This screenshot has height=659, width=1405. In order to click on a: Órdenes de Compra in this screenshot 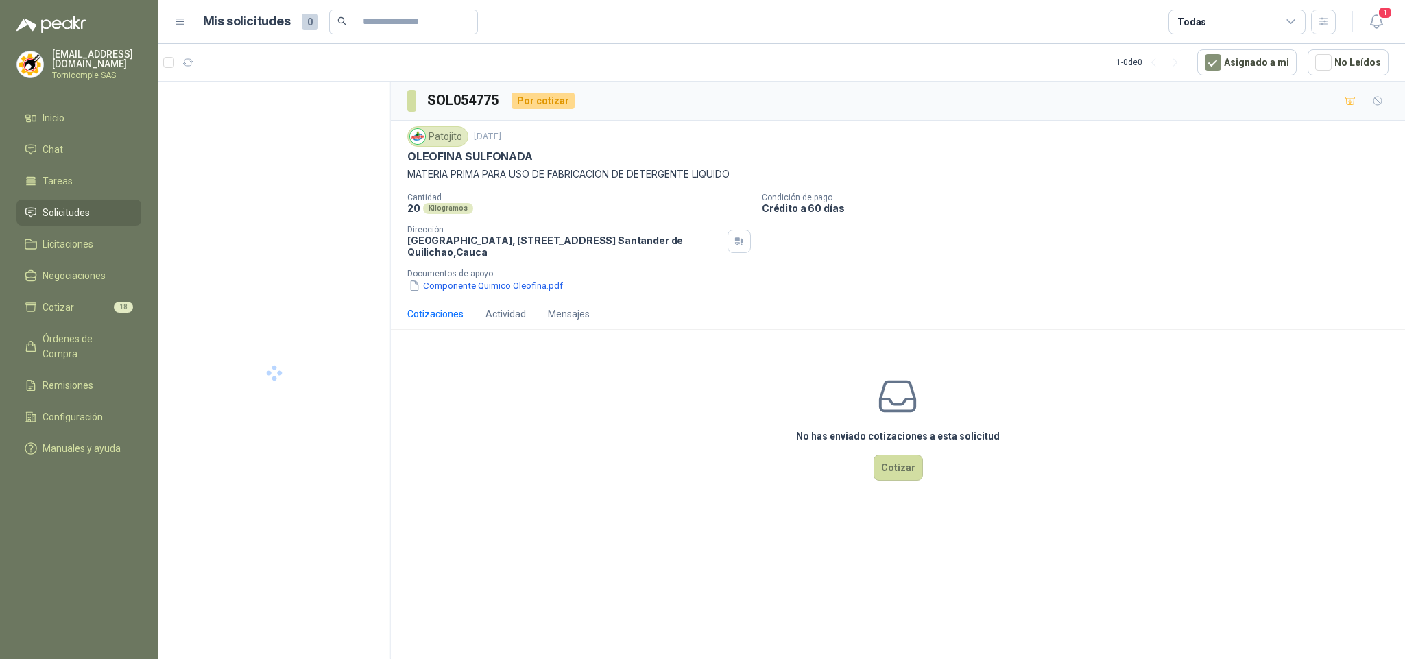, I will do `click(79, 346)`.